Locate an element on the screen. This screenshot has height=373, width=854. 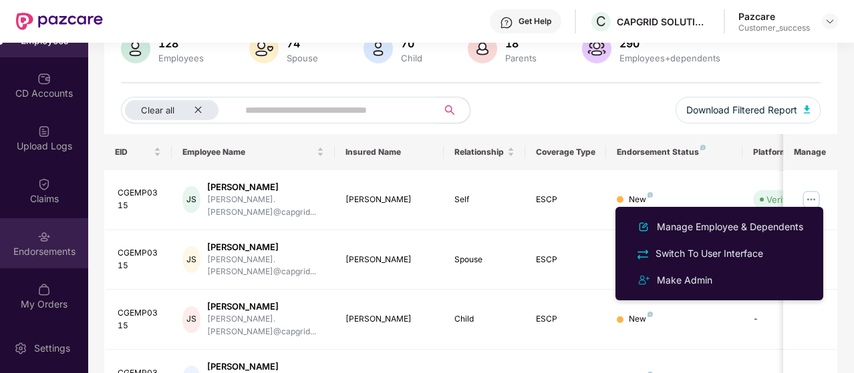
div: Self is located at coordinates (484, 200).